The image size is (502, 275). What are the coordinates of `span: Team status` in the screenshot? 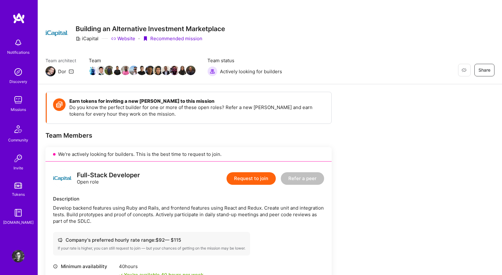 It's located at (245, 60).